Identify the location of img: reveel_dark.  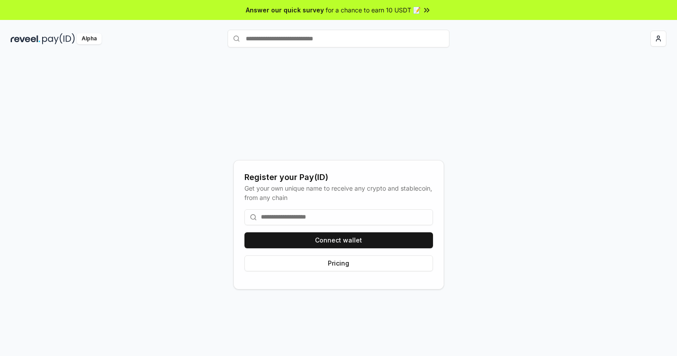
(25, 39).